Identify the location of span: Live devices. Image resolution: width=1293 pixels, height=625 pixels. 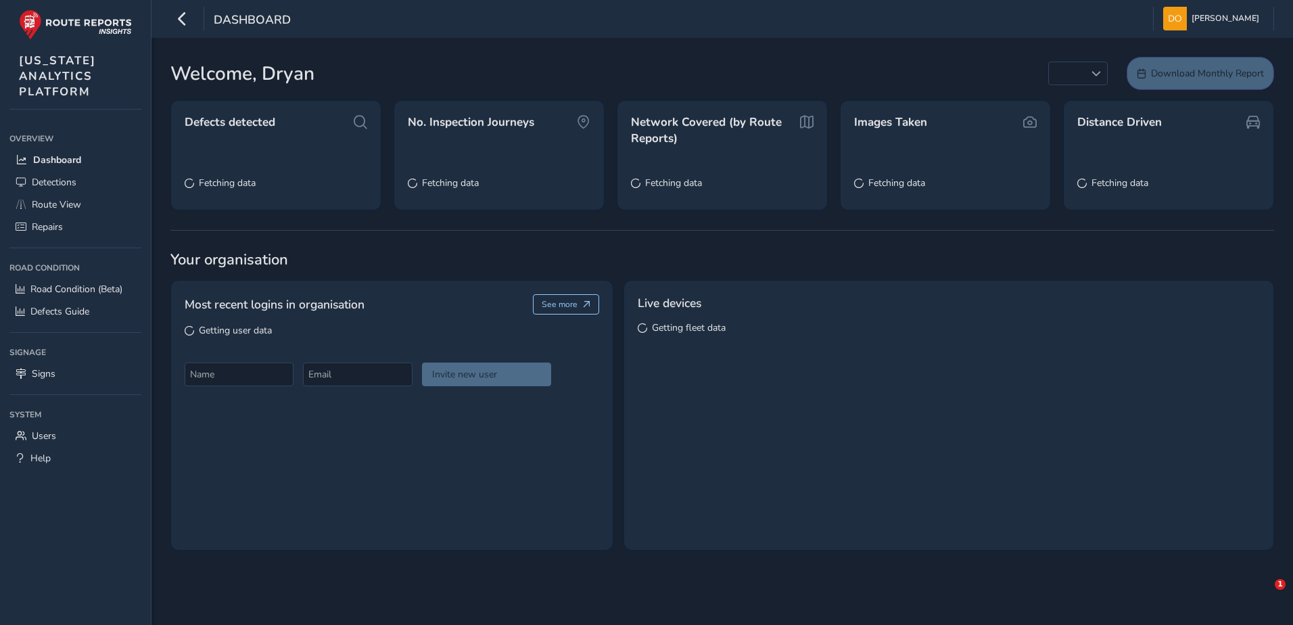
(670, 303).